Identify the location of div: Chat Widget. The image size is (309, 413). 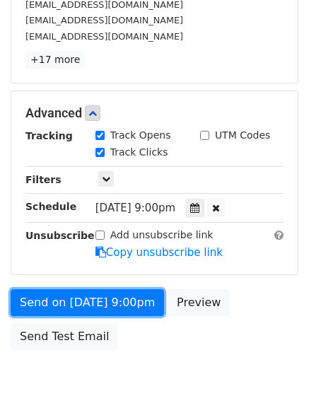
(274, 379).